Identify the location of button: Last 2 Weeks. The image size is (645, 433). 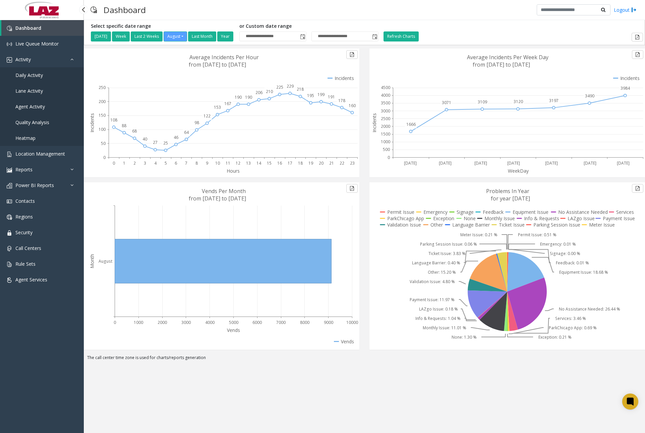
(146, 37).